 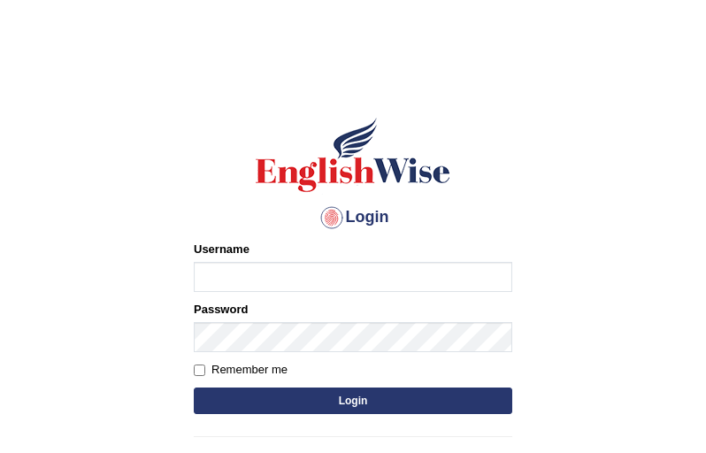 What do you see at coordinates (221, 249) in the screenshot?
I see `label: Username` at bounding box center [221, 249].